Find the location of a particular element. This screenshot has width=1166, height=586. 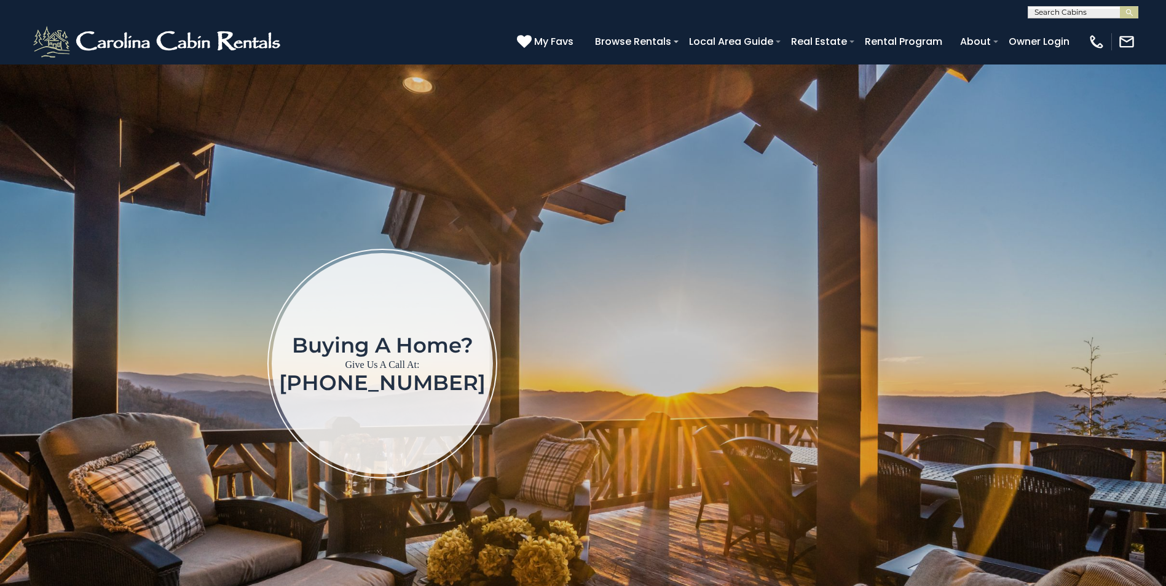

a: Real Estate is located at coordinates (819, 41).